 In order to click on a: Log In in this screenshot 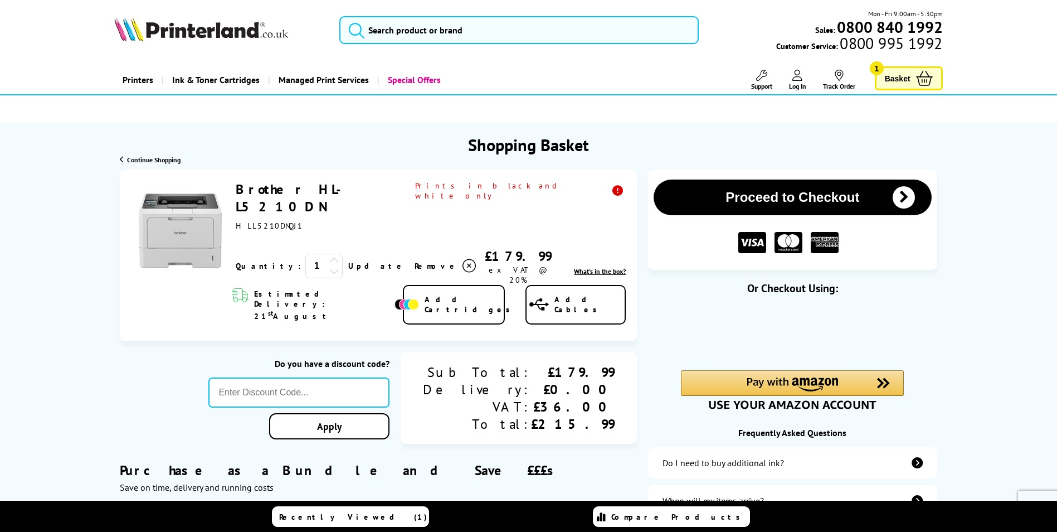, I will do `click(797, 80)`.